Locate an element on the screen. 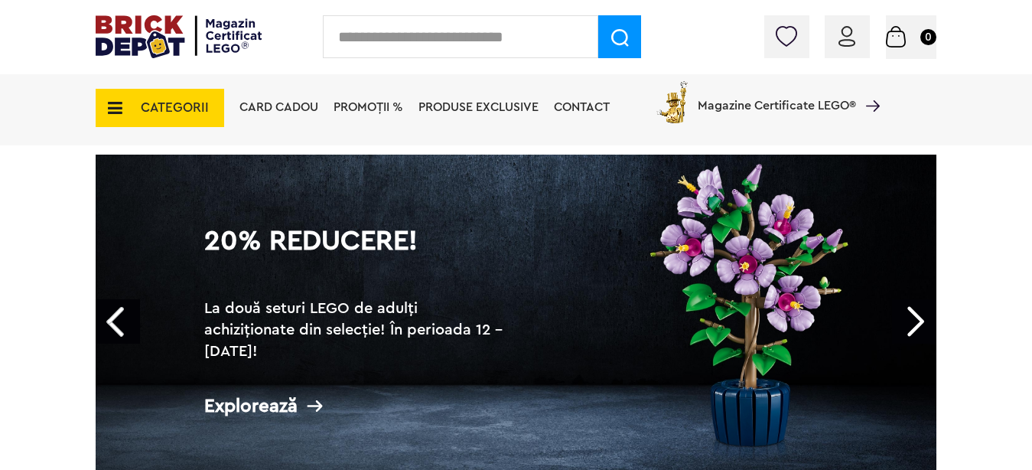 The image size is (1032, 470). span: PROMOȚII % is located at coordinates (368, 107).